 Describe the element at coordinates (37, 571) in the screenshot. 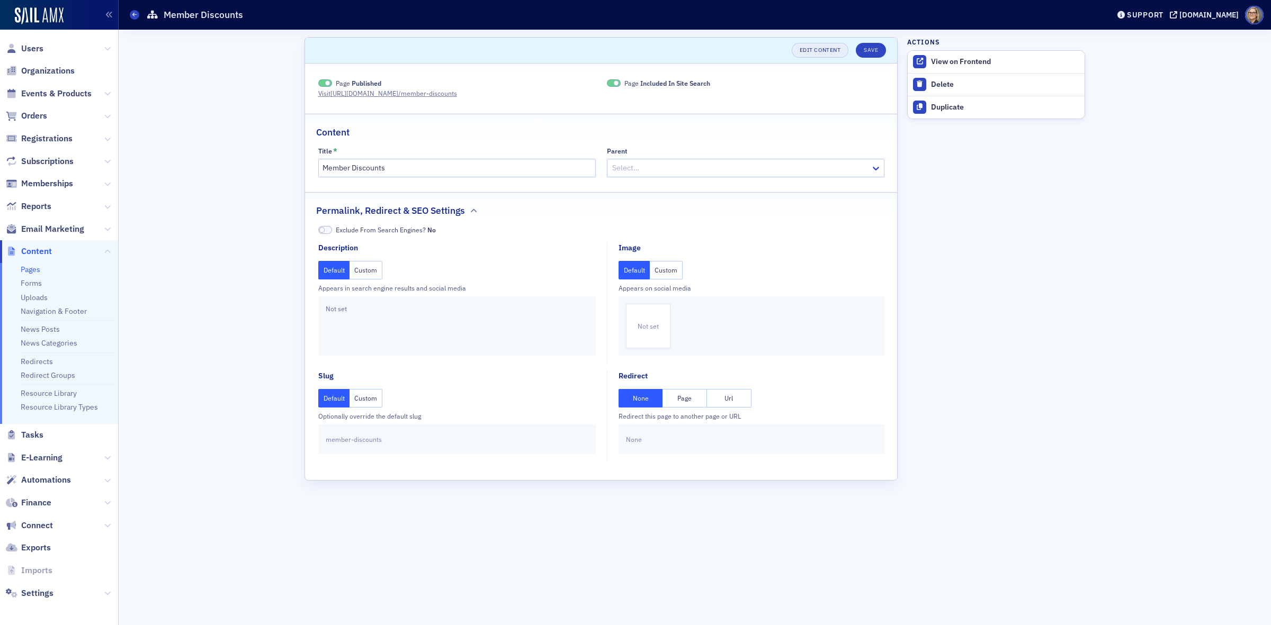

I see `span: Imports` at that location.